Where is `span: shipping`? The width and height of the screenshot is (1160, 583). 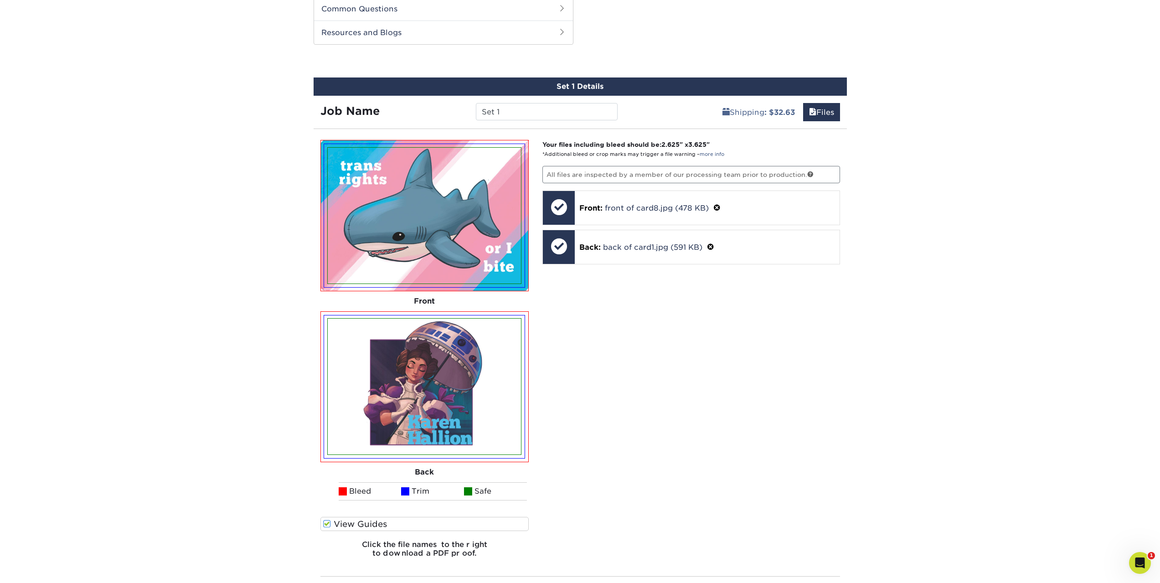 span: shipping is located at coordinates (726, 112).